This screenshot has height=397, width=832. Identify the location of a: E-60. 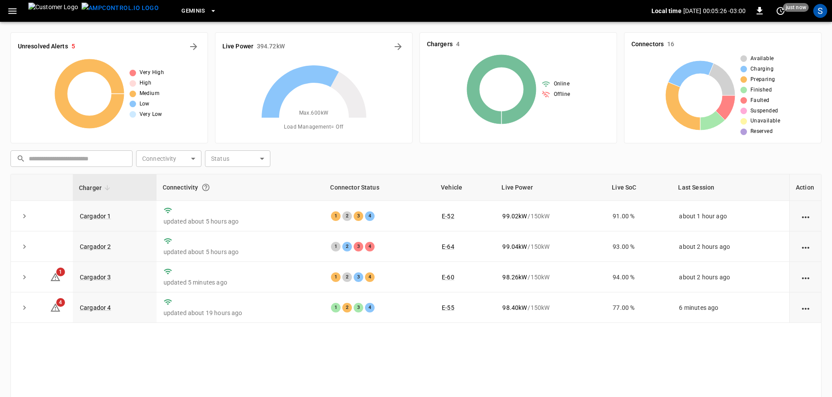
(448, 277).